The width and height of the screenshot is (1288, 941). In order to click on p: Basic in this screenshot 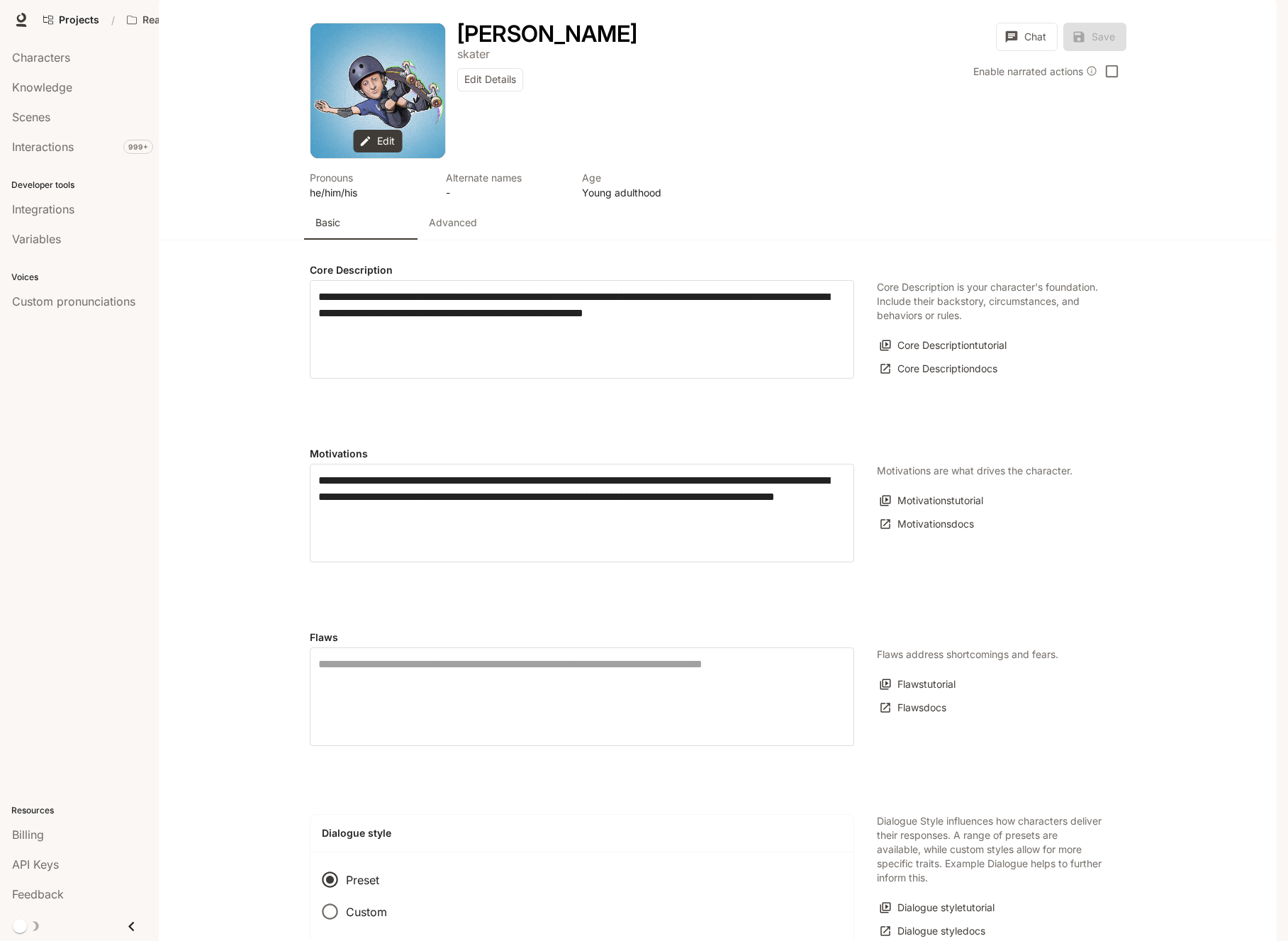, I will do `click(328, 223)`.